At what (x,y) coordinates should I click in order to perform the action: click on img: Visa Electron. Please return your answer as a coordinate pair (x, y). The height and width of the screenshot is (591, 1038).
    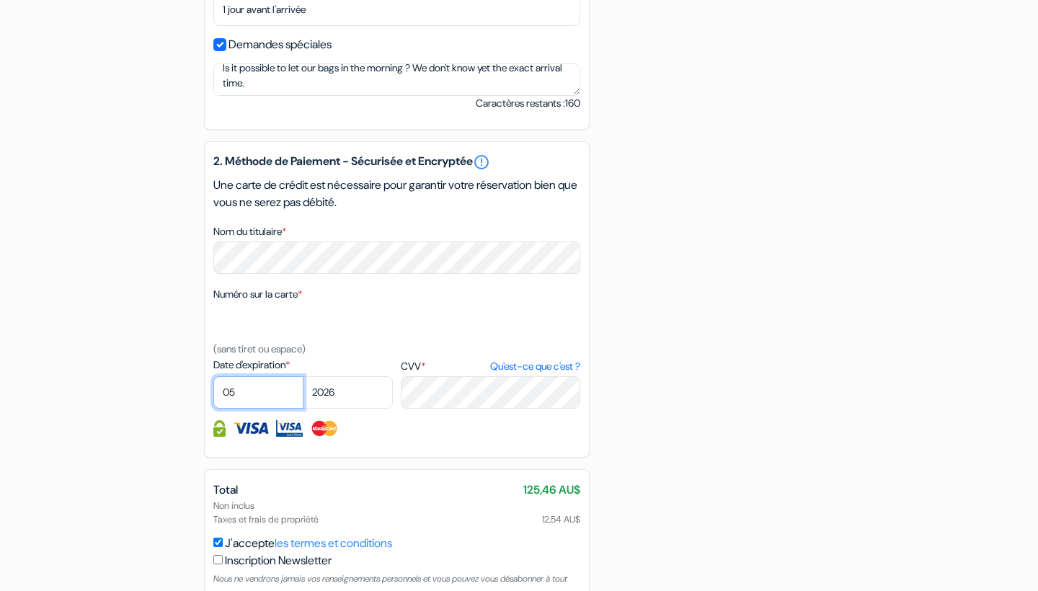
    Looking at the image, I should click on (289, 428).